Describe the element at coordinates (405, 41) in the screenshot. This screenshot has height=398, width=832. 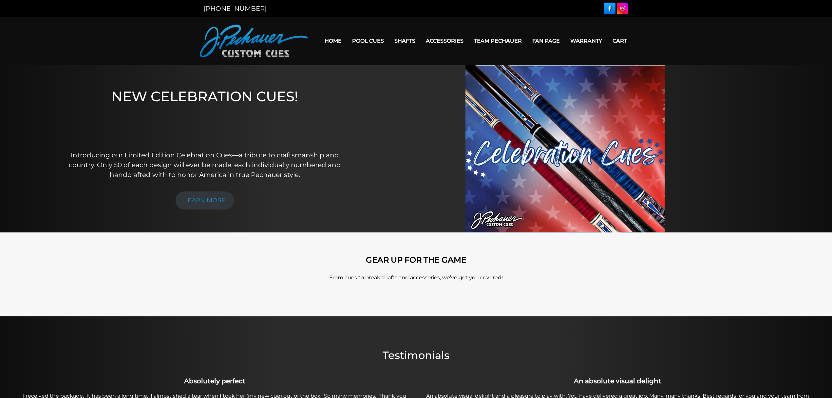
I see `a: Shafts` at that location.